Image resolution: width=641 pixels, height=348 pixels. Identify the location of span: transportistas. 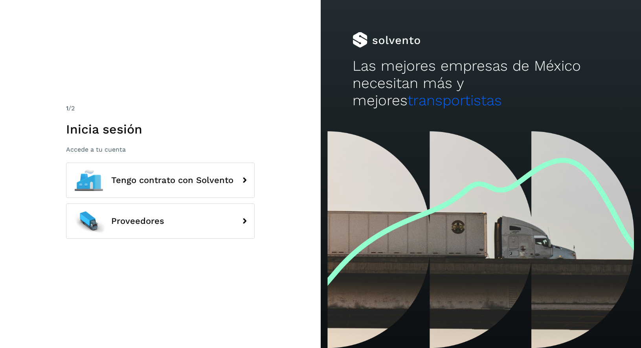
(455, 100).